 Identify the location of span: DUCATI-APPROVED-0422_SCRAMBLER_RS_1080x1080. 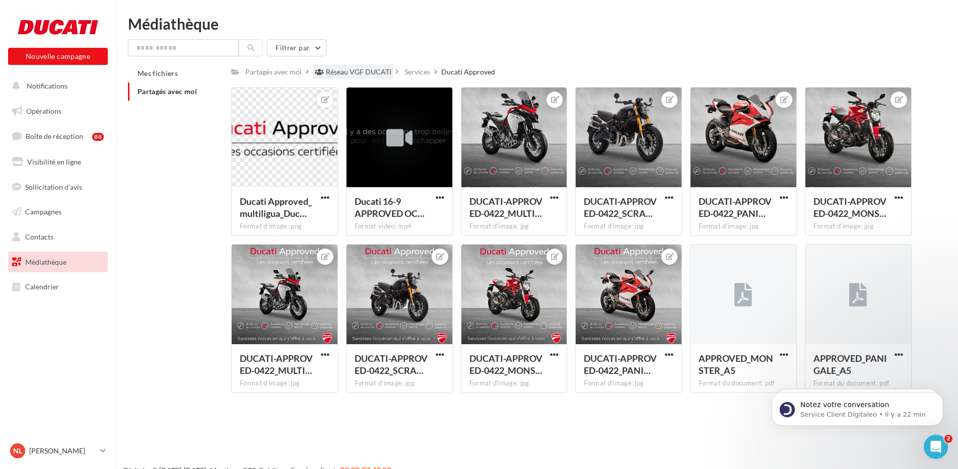
(391, 365).